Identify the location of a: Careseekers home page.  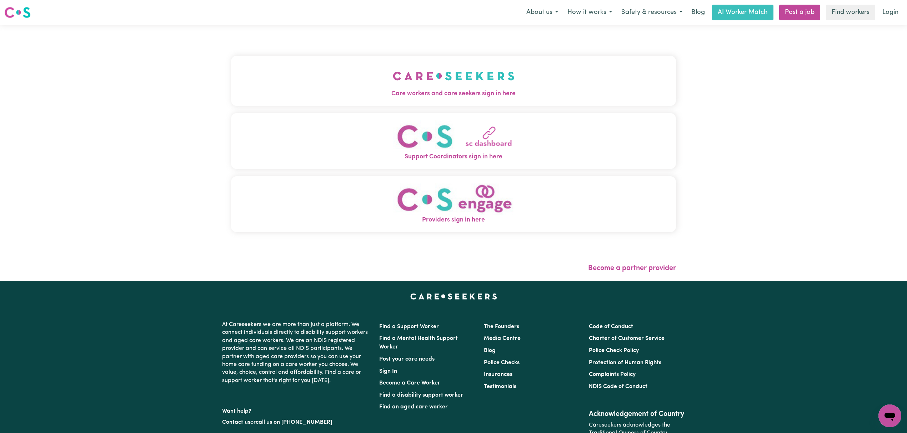
(453, 297).